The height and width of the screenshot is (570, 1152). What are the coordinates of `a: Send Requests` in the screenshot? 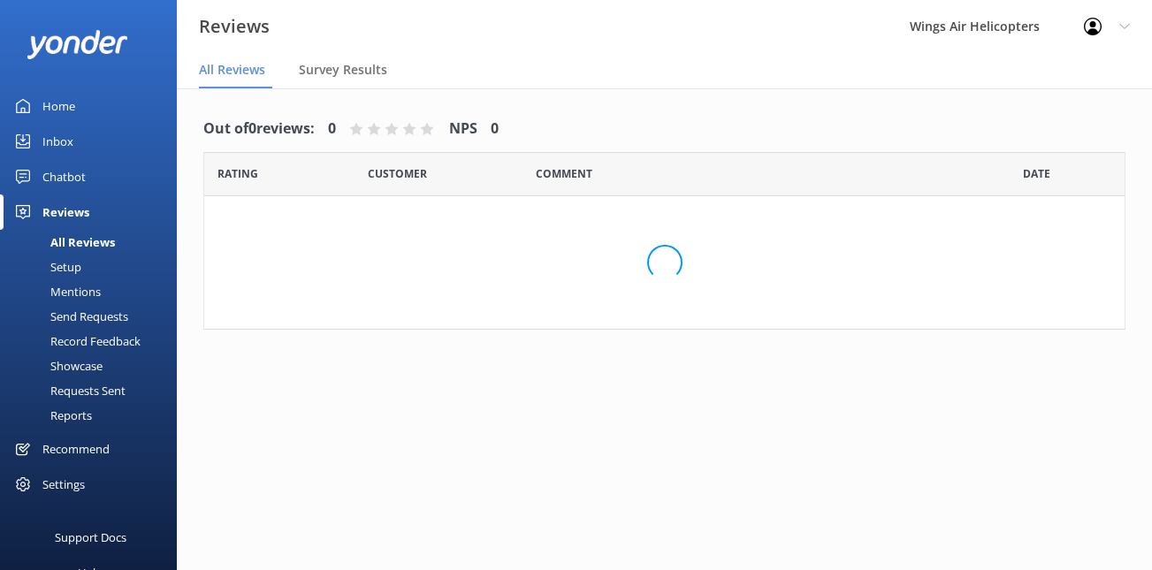 It's located at (94, 317).